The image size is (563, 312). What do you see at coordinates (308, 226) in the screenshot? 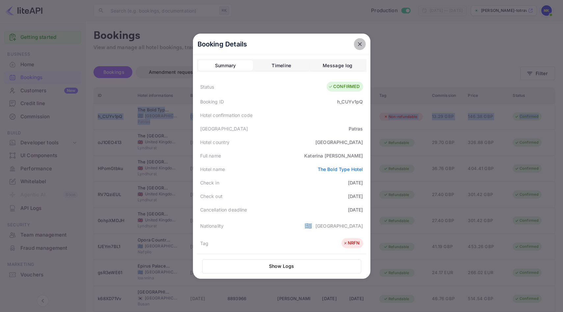
I see `span: United States` at bounding box center [308, 226].